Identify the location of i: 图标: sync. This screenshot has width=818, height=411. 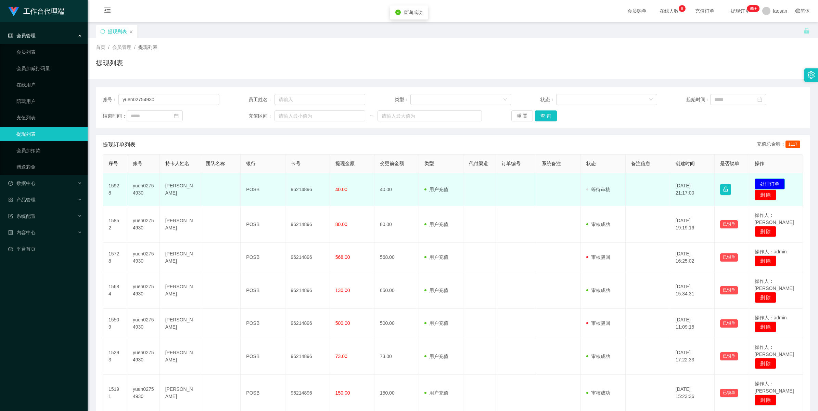
(103, 31).